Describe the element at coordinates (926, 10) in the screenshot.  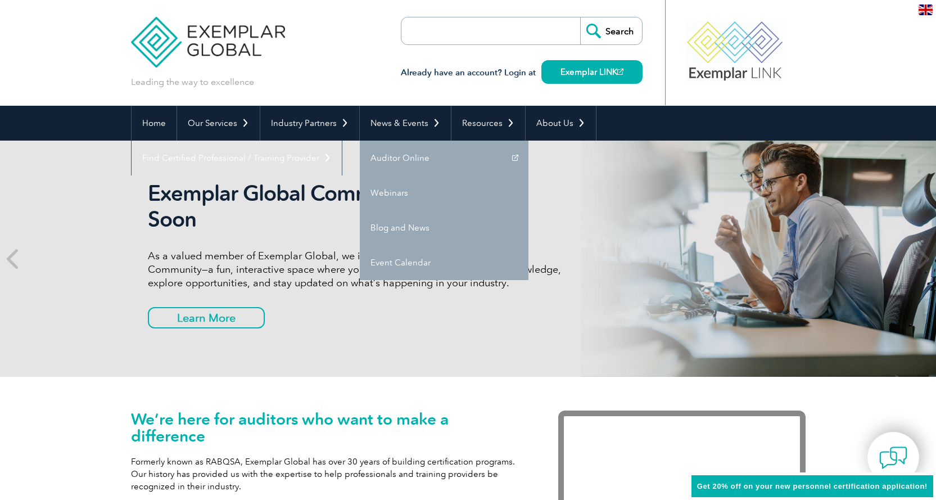
I see `img: en` at that location.